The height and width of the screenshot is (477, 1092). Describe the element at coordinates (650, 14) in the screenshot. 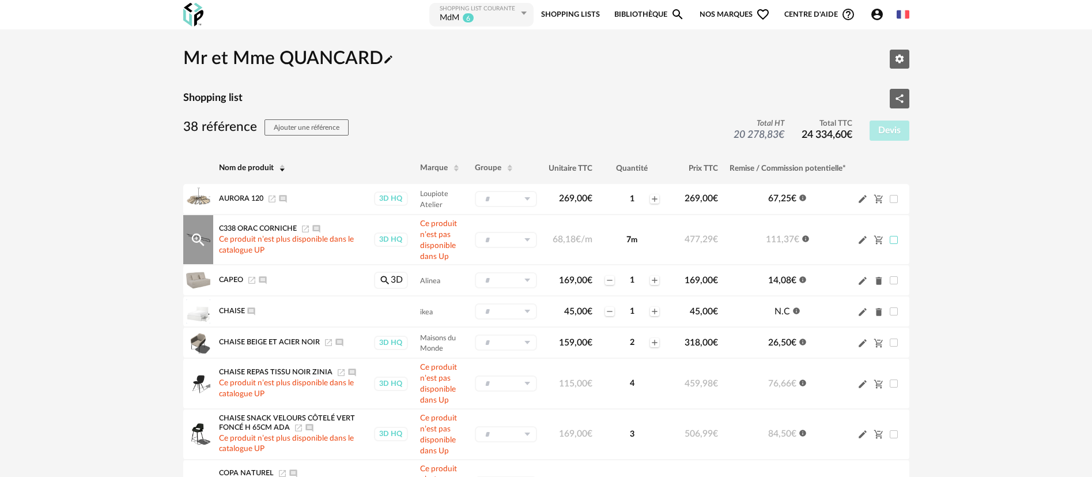

I see `a: BibliothèqueMagnify icon` at that location.